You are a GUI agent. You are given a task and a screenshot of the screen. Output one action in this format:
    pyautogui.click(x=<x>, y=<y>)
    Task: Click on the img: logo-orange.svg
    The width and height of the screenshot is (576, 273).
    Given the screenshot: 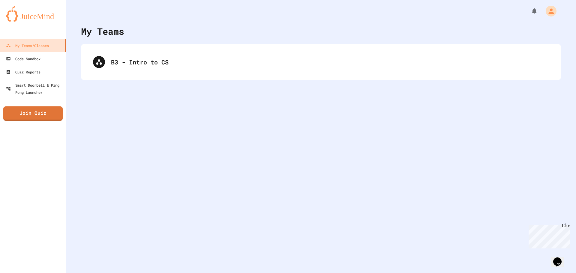 What is the action you would take?
    pyautogui.click(x=33, y=14)
    